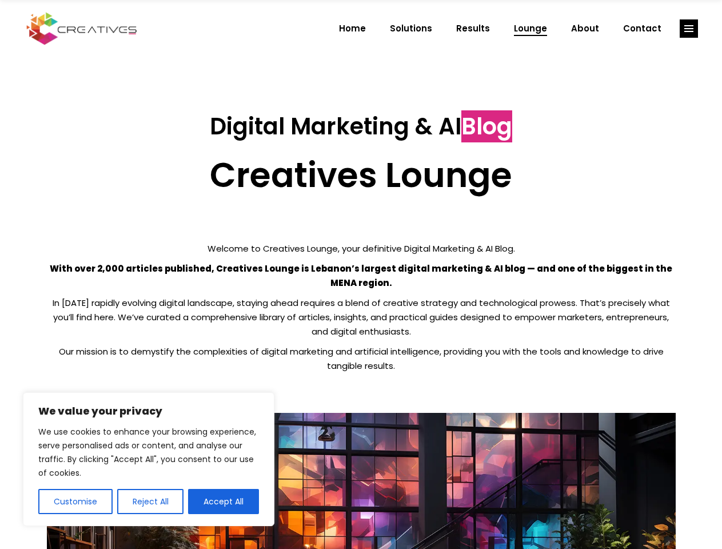 The image size is (722, 549). I want to click on span: Lounge, so click(531, 29).